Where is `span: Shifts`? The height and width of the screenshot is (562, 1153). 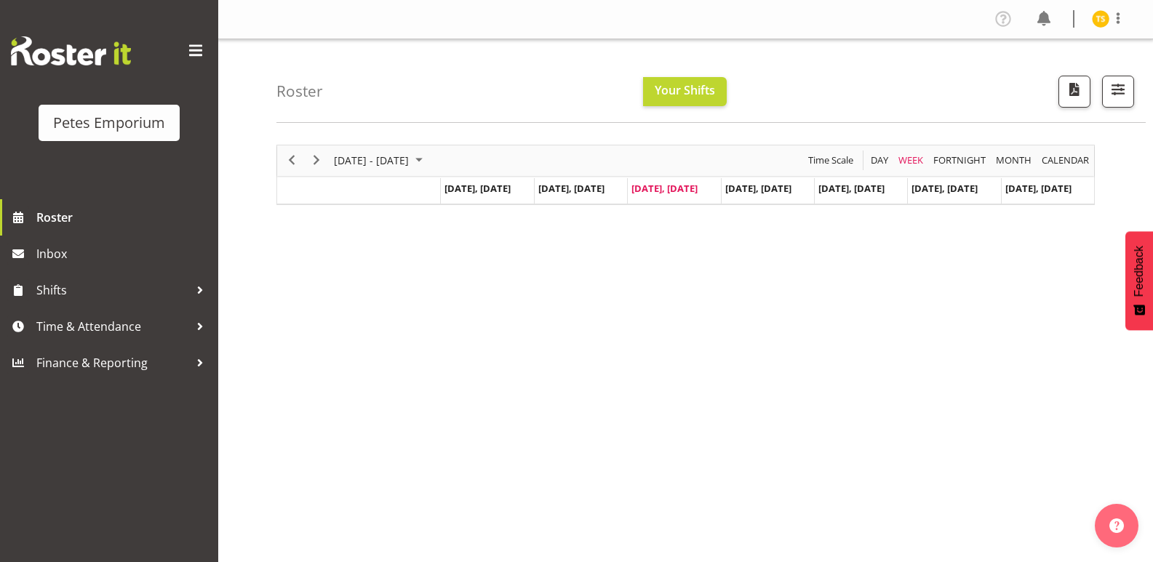 span: Shifts is located at coordinates (113, 290).